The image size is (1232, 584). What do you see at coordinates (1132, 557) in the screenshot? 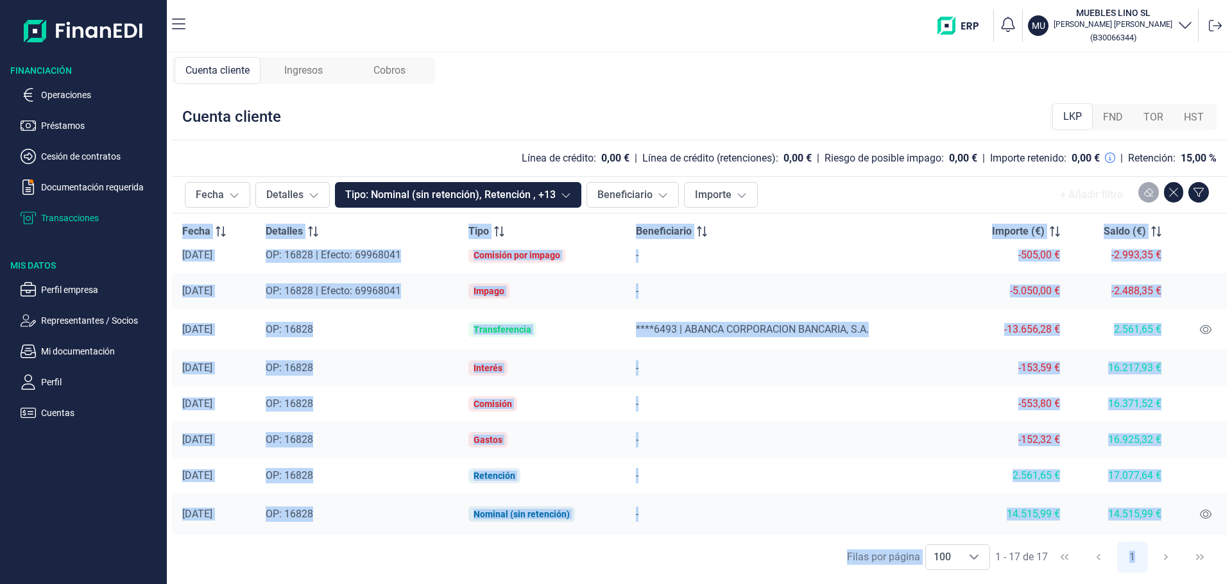
I see `button: Page 1` at bounding box center [1132, 557].